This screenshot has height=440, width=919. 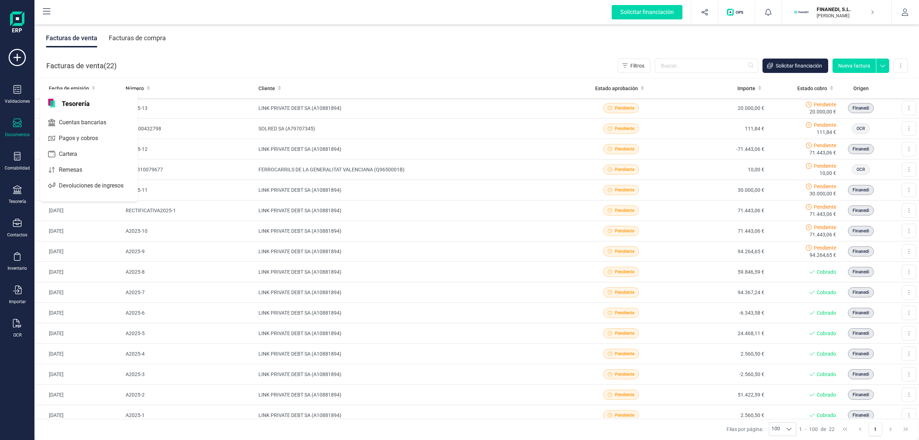 I want to click on td: A2025-2, so click(x=189, y=394).